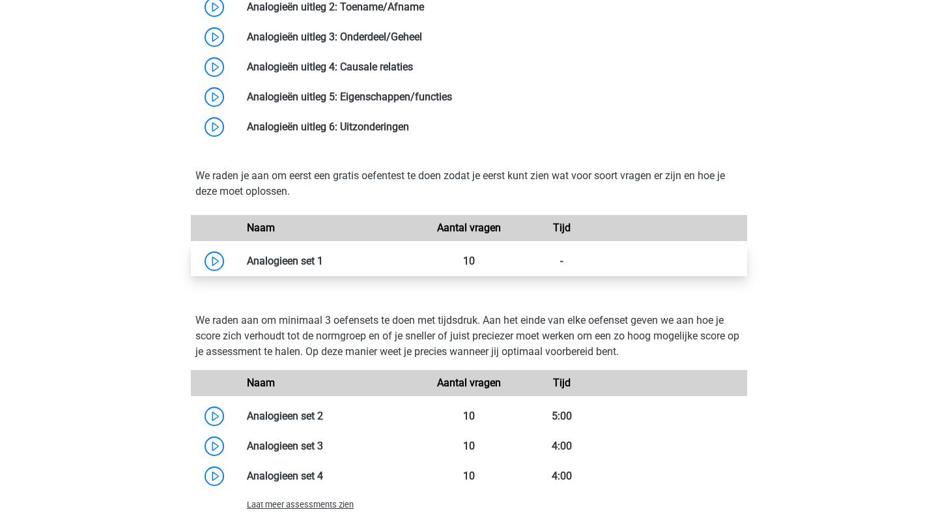  I want to click on div: Analogieen set 4, so click(330, 476).